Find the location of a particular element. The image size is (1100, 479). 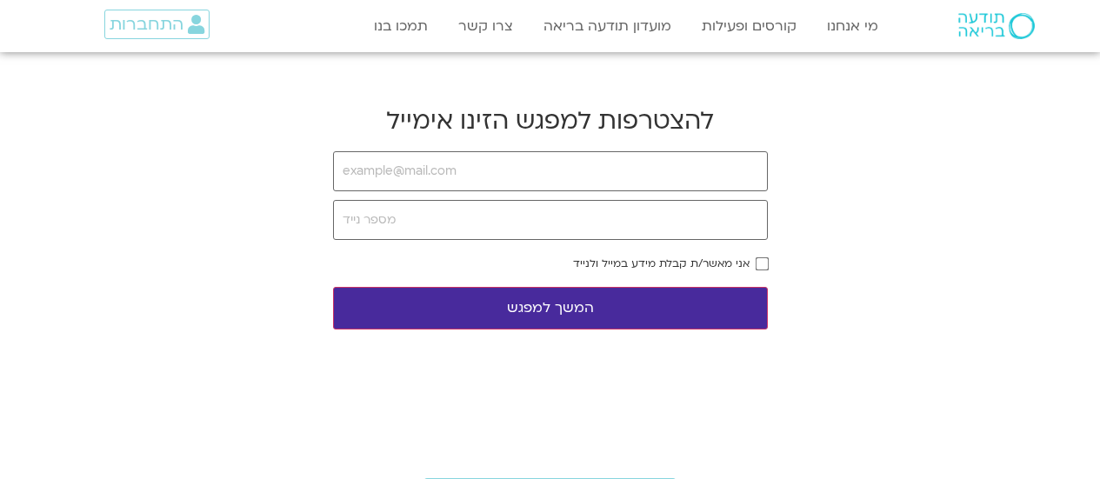

a: צרו קשר is located at coordinates (485, 26).